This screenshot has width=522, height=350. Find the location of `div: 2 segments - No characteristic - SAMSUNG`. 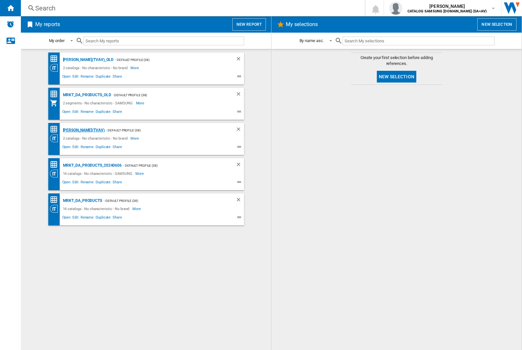

div: 2 segments - No characteristic - SAMSUNG is located at coordinates (99, 103).